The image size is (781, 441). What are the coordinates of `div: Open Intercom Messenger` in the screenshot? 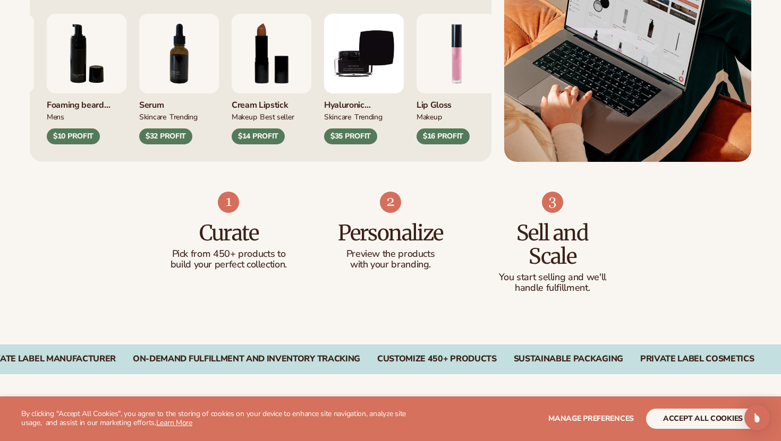 It's located at (757, 418).